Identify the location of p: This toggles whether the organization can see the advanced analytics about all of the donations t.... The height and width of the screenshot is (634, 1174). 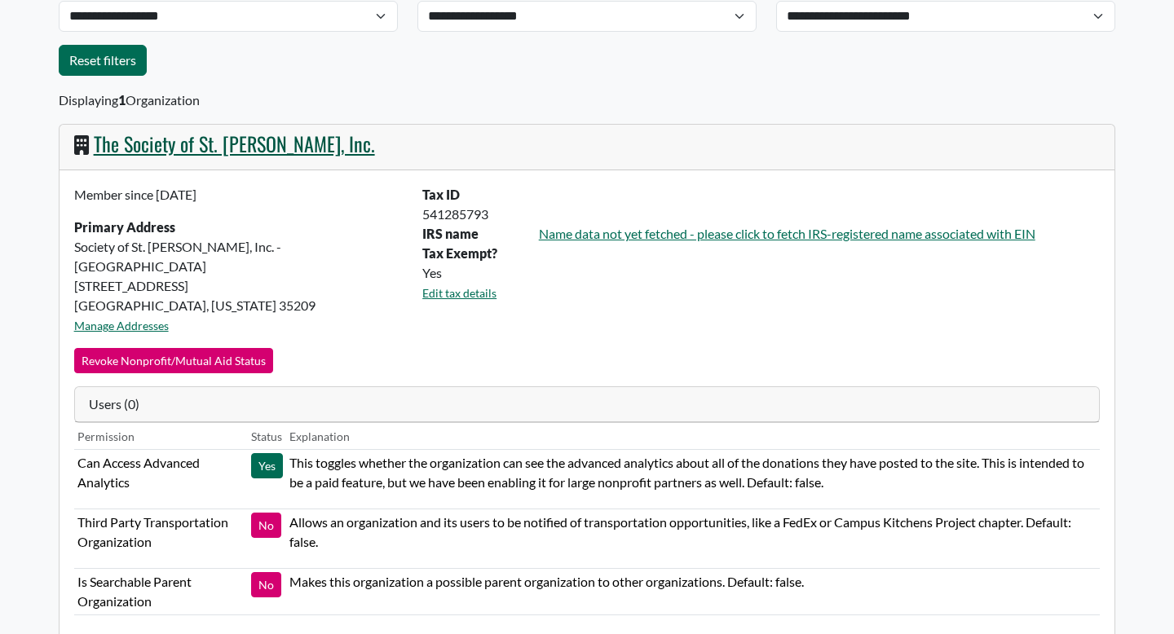
(693, 473).